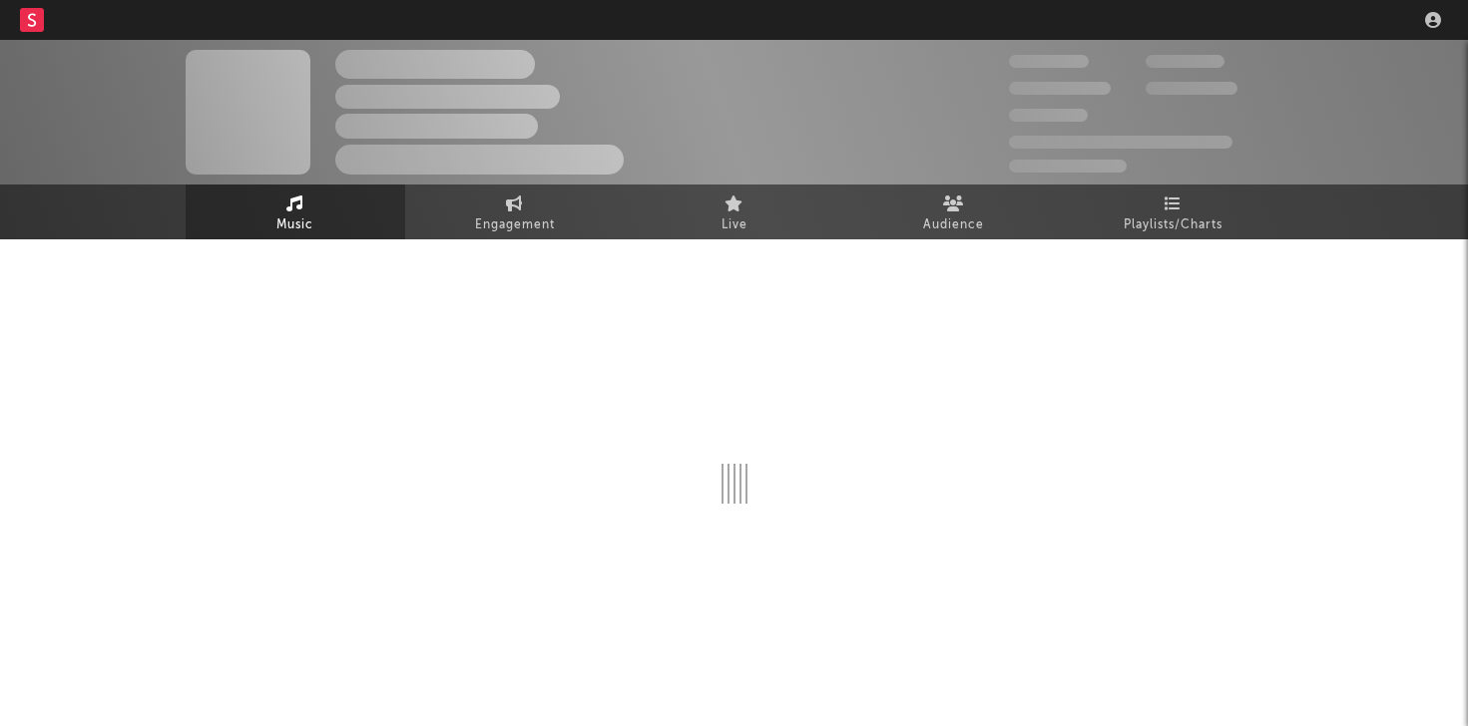  I want to click on span: Live, so click(734, 226).